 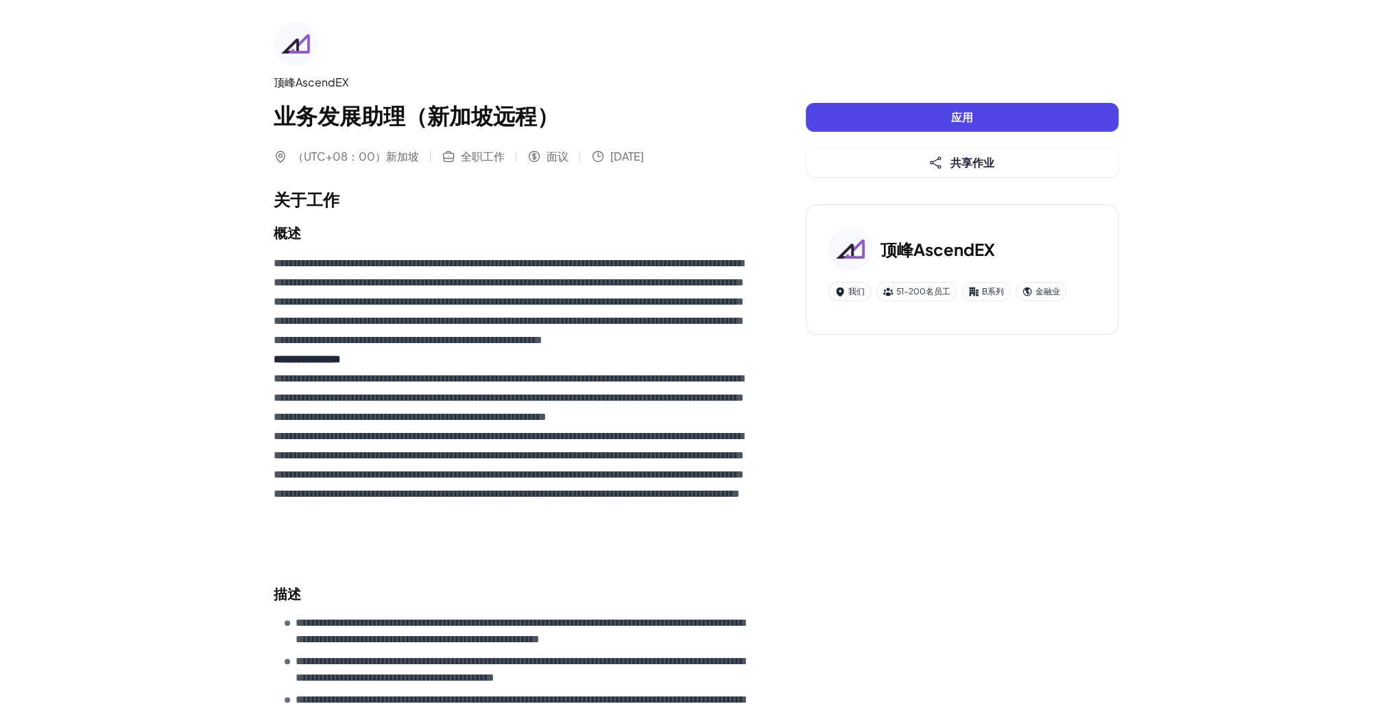 I want to click on font: B系列, so click(x=993, y=291).